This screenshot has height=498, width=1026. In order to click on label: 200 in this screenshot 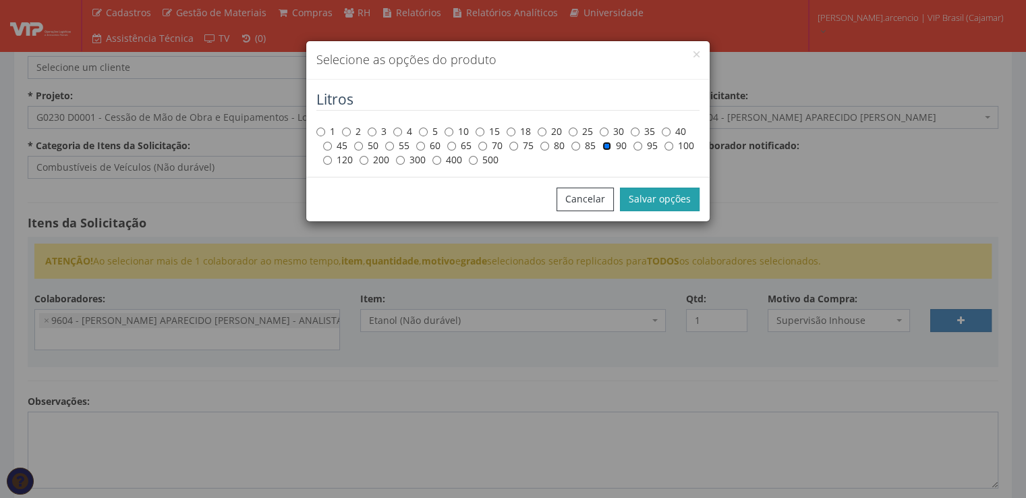, I will do `click(374, 160)`.